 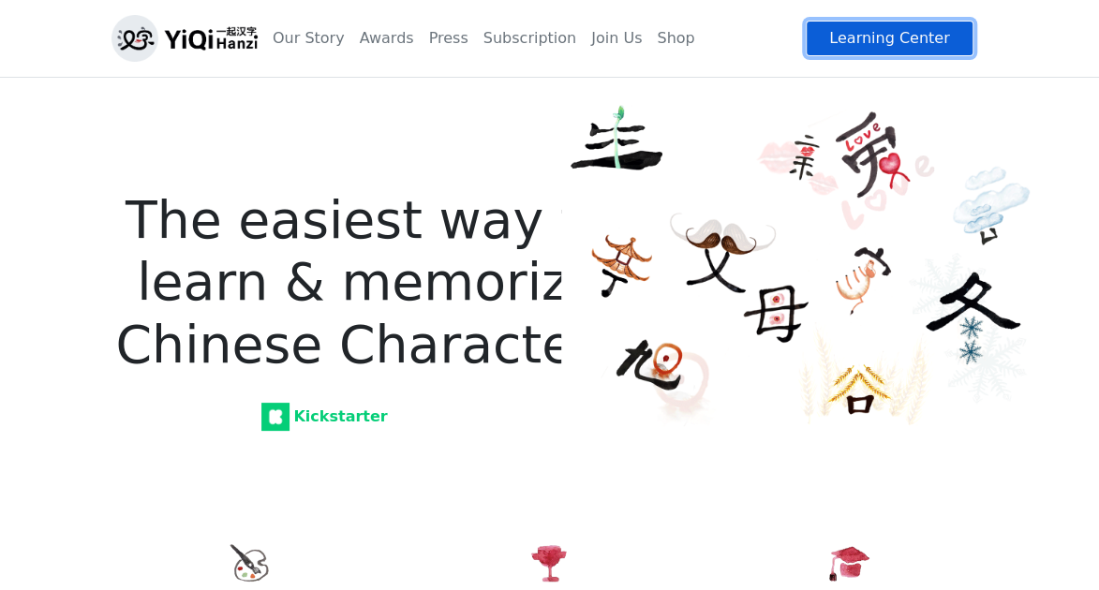 What do you see at coordinates (185, 38) in the screenshot?
I see `img: logo_h.png` at bounding box center [185, 38].